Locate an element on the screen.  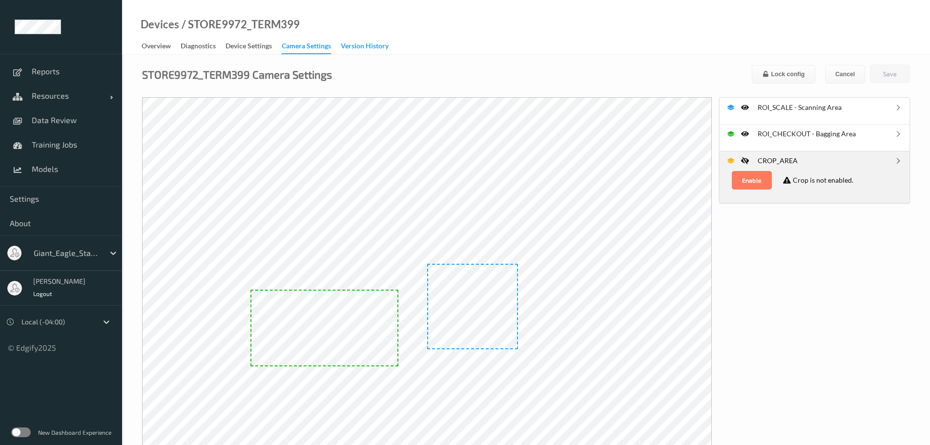
a: Version History is located at coordinates (370, 46).